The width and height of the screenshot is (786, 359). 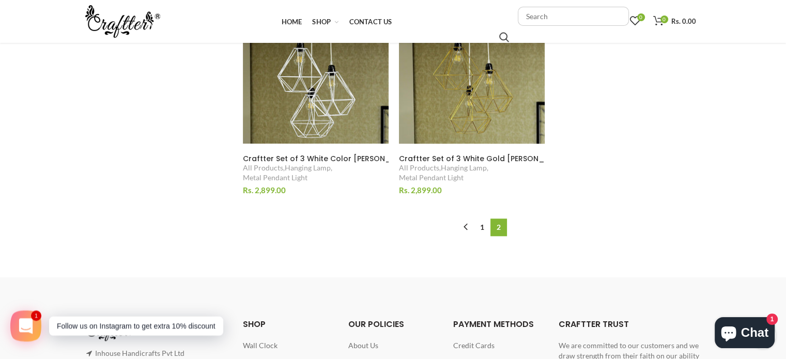 I want to click on a: Shop, so click(x=325, y=22).